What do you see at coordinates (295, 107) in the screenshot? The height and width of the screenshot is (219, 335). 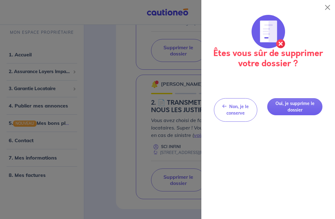 I see `button: Oui, je supprime le dossier` at bounding box center [295, 107].